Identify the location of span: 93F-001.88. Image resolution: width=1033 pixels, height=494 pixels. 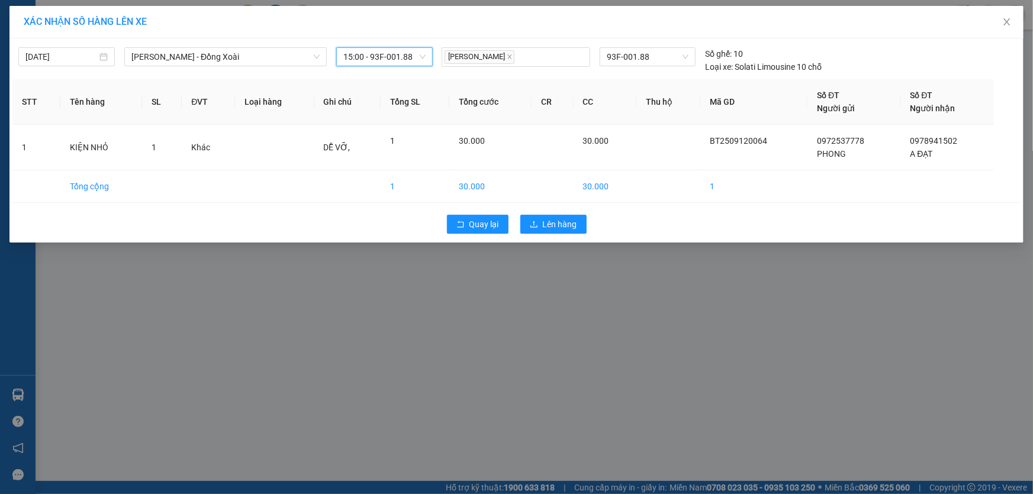
(648, 57).